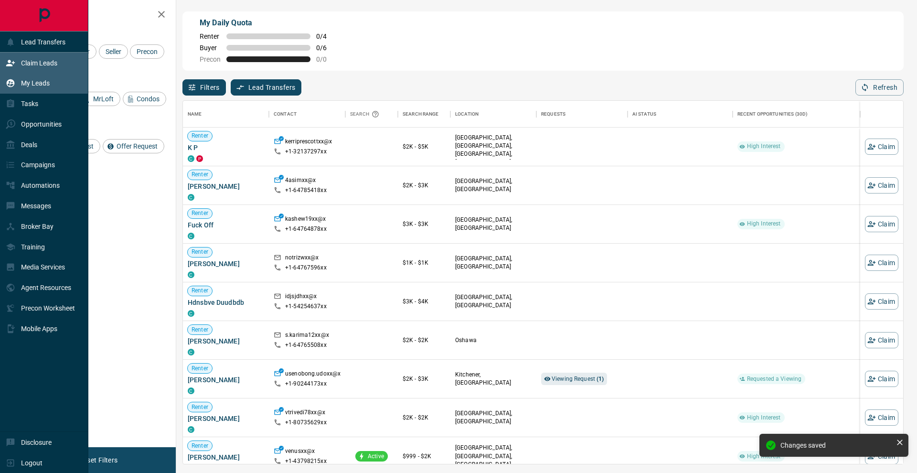  What do you see at coordinates (98, 15) in the screenshot?
I see `h2: Filters` at bounding box center [98, 15].